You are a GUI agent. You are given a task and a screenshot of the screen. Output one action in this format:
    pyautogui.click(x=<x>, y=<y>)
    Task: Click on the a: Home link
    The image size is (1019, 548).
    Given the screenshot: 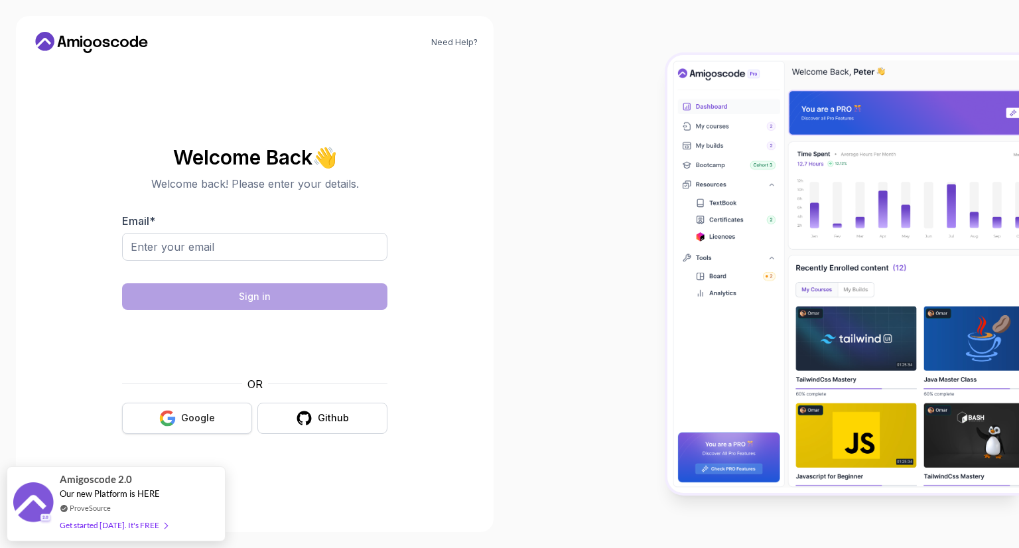 What is the action you would take?
    pyautogui.click(x=92, y=42)
    